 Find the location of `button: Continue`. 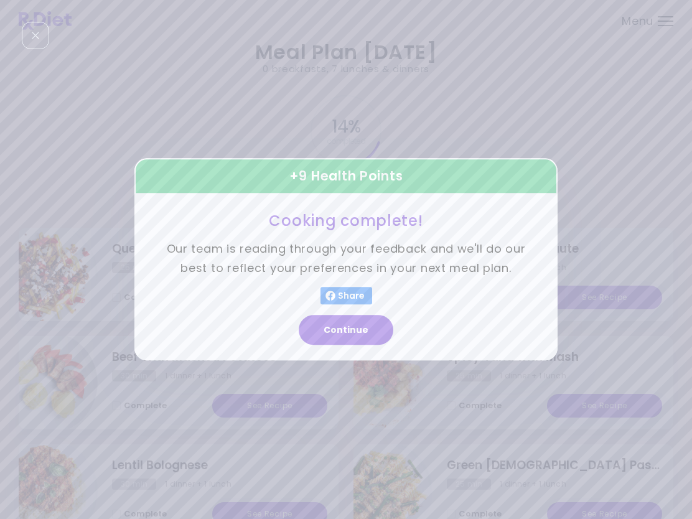

button: Continue is located at coordinates (346, 330).